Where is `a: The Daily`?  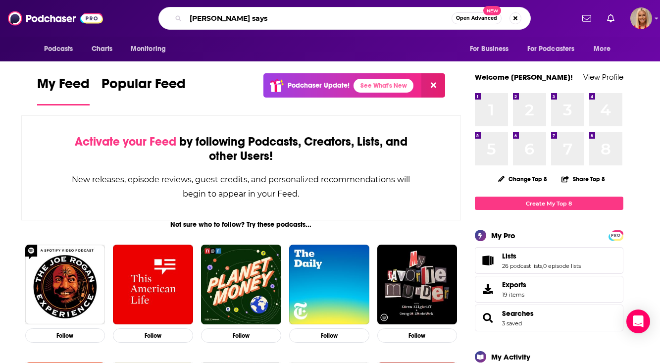 a: The Daily is located at coordinates (329, 285).